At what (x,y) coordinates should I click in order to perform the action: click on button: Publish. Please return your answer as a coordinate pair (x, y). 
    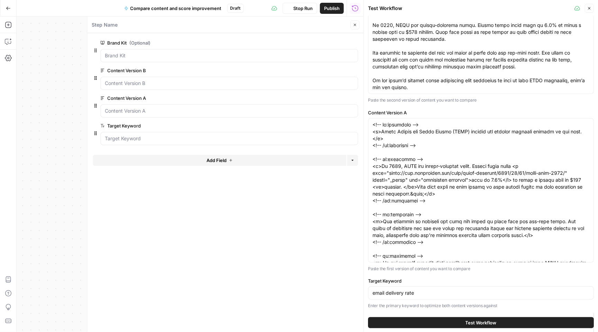
    Looking at the image, I should click on (332, 8).